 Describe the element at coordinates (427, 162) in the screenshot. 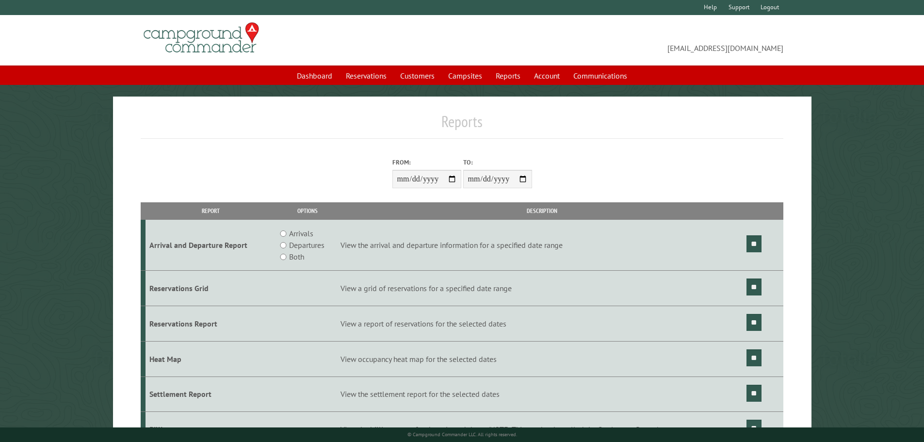

I see `label: From:` at that location.